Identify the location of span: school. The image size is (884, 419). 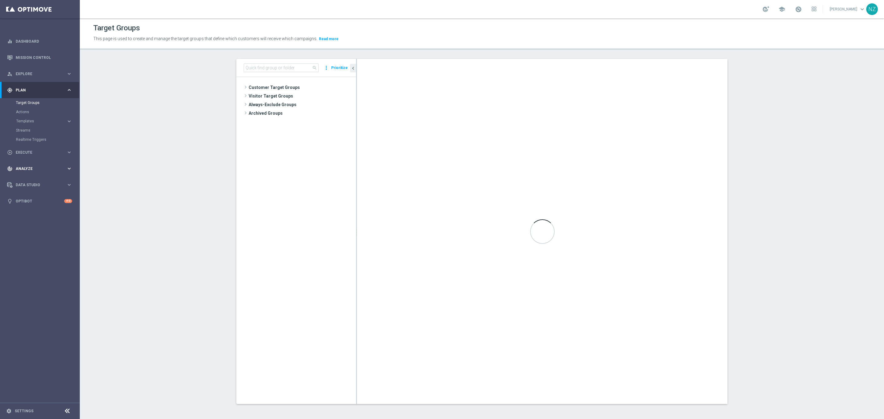
(782, 9).